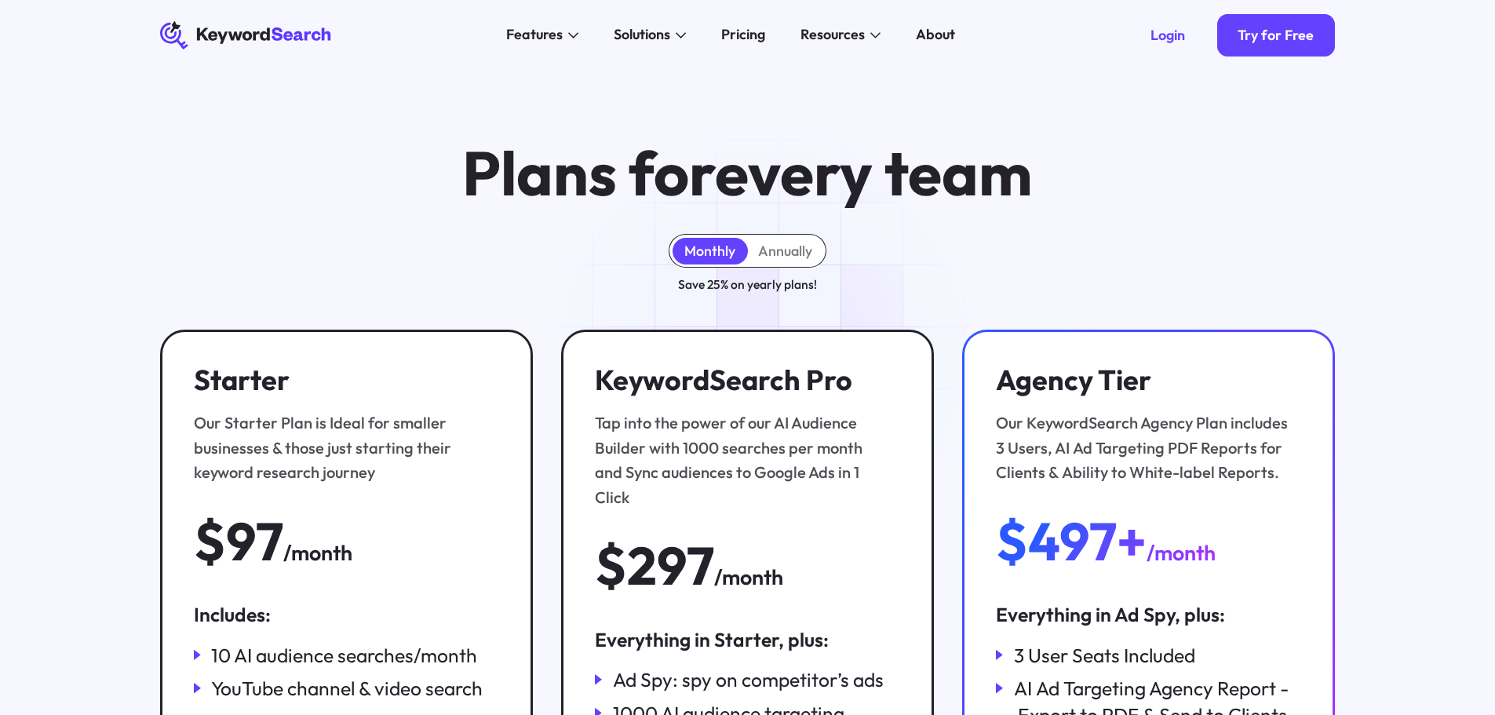 This screenshot has width=1495, height=715. Describe the element at coordinates (742, 380) in the screenshot. I see `h3: KeywordSearch Pro` at that location.